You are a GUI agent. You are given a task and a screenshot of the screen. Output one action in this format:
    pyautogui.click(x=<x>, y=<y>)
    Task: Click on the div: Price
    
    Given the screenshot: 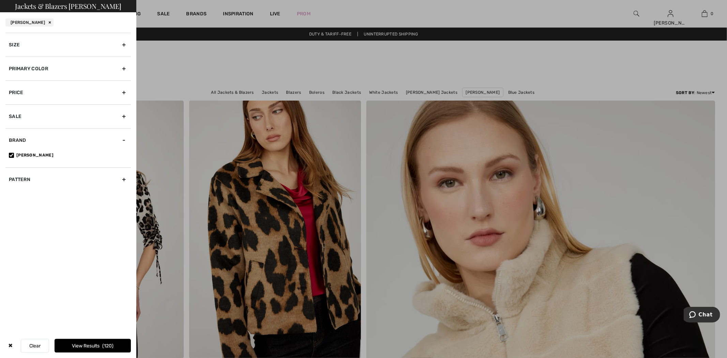 What is the action you would take?
    pyautogui.click(x=68, y=92)
    